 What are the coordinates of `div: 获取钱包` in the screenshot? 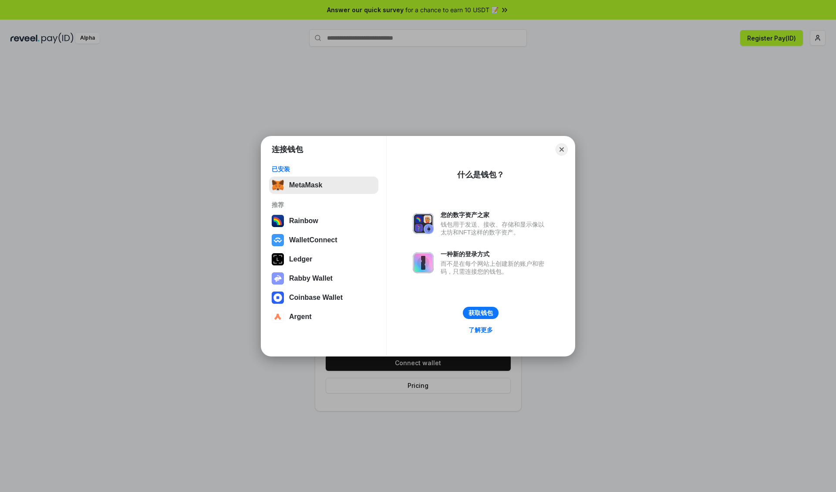 It's located at (481, 313).